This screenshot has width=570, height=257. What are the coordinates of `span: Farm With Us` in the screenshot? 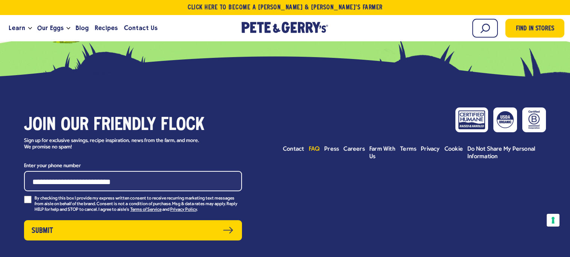 It's located at (382, 153).